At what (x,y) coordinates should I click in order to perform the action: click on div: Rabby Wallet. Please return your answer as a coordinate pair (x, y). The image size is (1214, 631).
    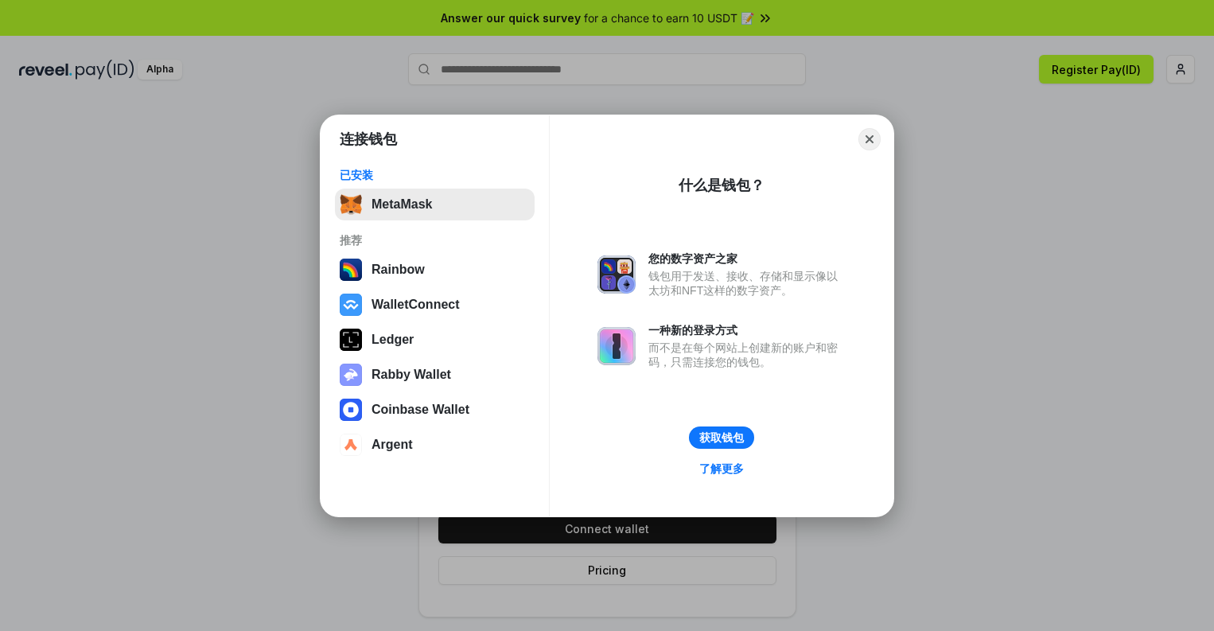
    Looking at the image, I should click on (411, 375).